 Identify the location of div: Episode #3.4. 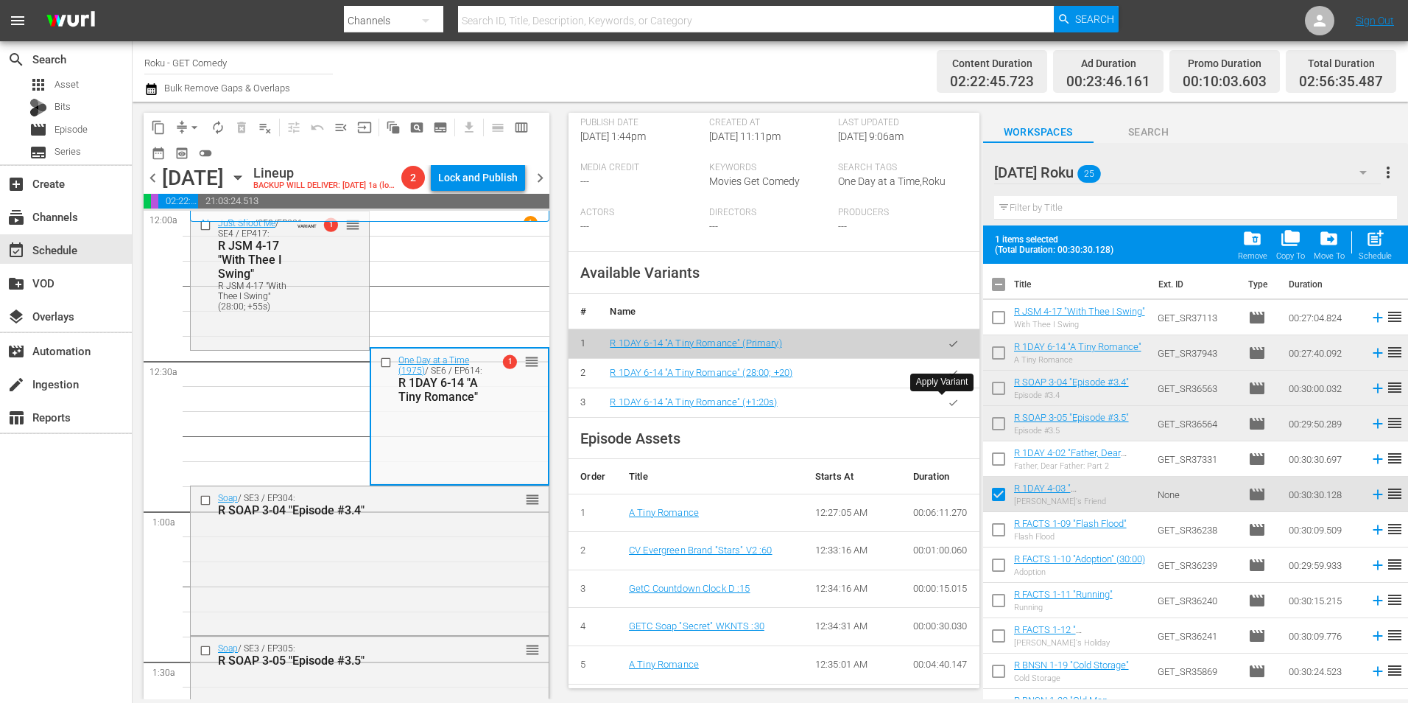
(1071, 395).